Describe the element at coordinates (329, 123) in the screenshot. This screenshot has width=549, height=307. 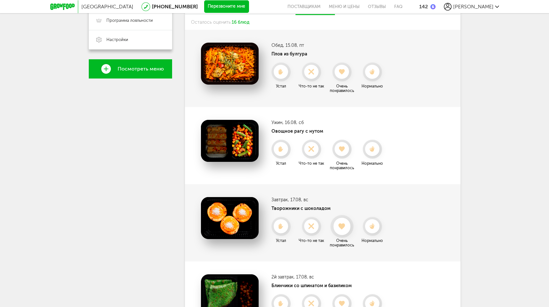
I see `h3: Ужин` at that location.